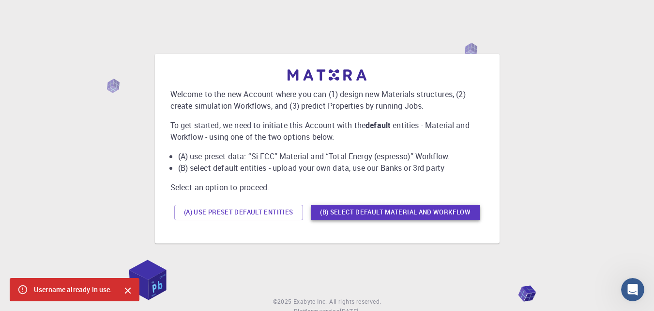 The width and height of the screenshot is (654, 311). I want to click on button: Close, so click(128, 290).